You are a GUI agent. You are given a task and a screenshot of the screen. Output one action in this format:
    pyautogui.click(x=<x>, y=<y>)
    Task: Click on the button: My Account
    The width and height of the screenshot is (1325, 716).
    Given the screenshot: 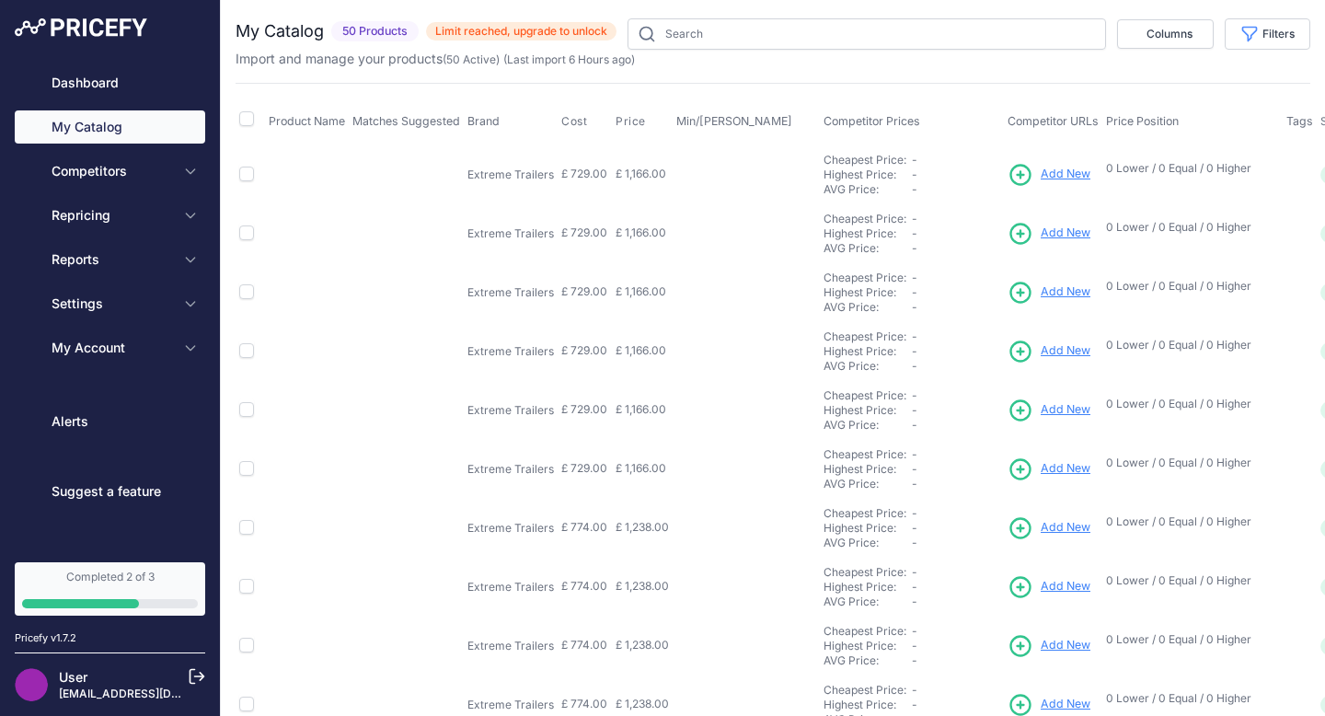 What is the action you would take?
    pyautogui.click(x=110, y=348)
    